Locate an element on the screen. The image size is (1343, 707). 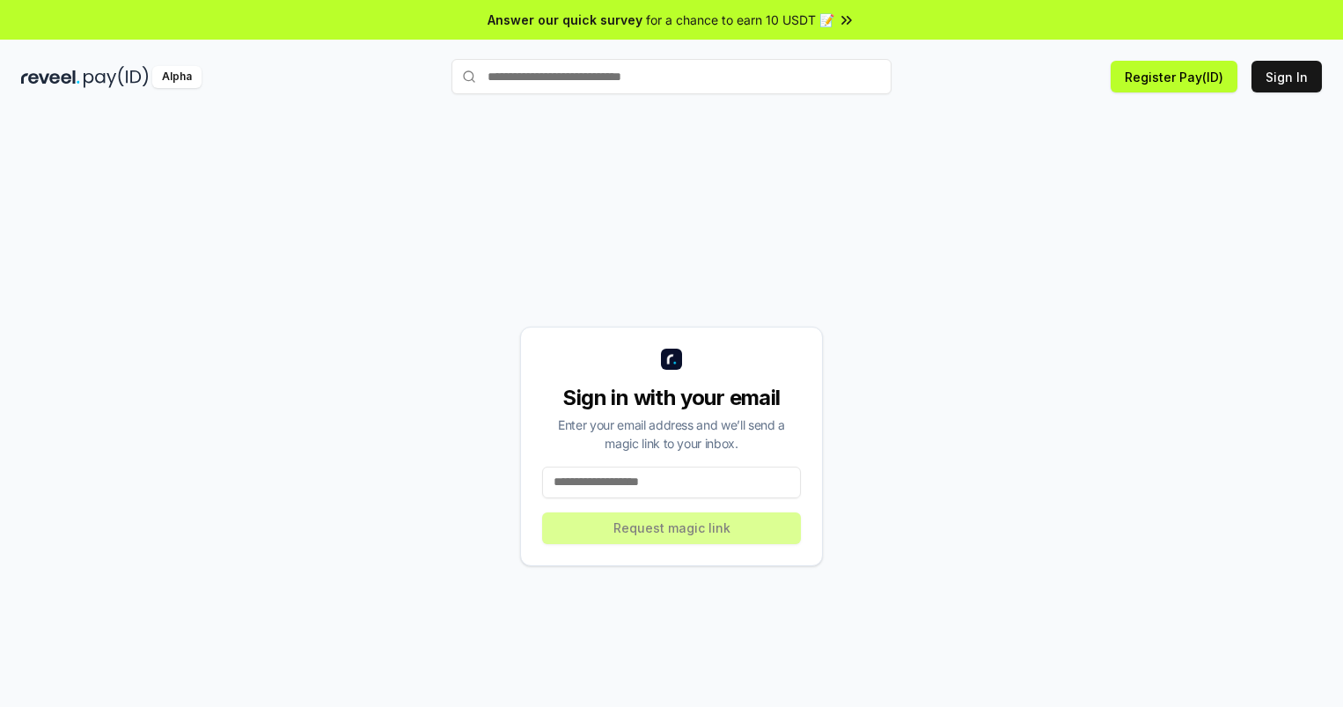
span: for a chance to earn 10 USDT 📝 is located at coordinates (740, 19).